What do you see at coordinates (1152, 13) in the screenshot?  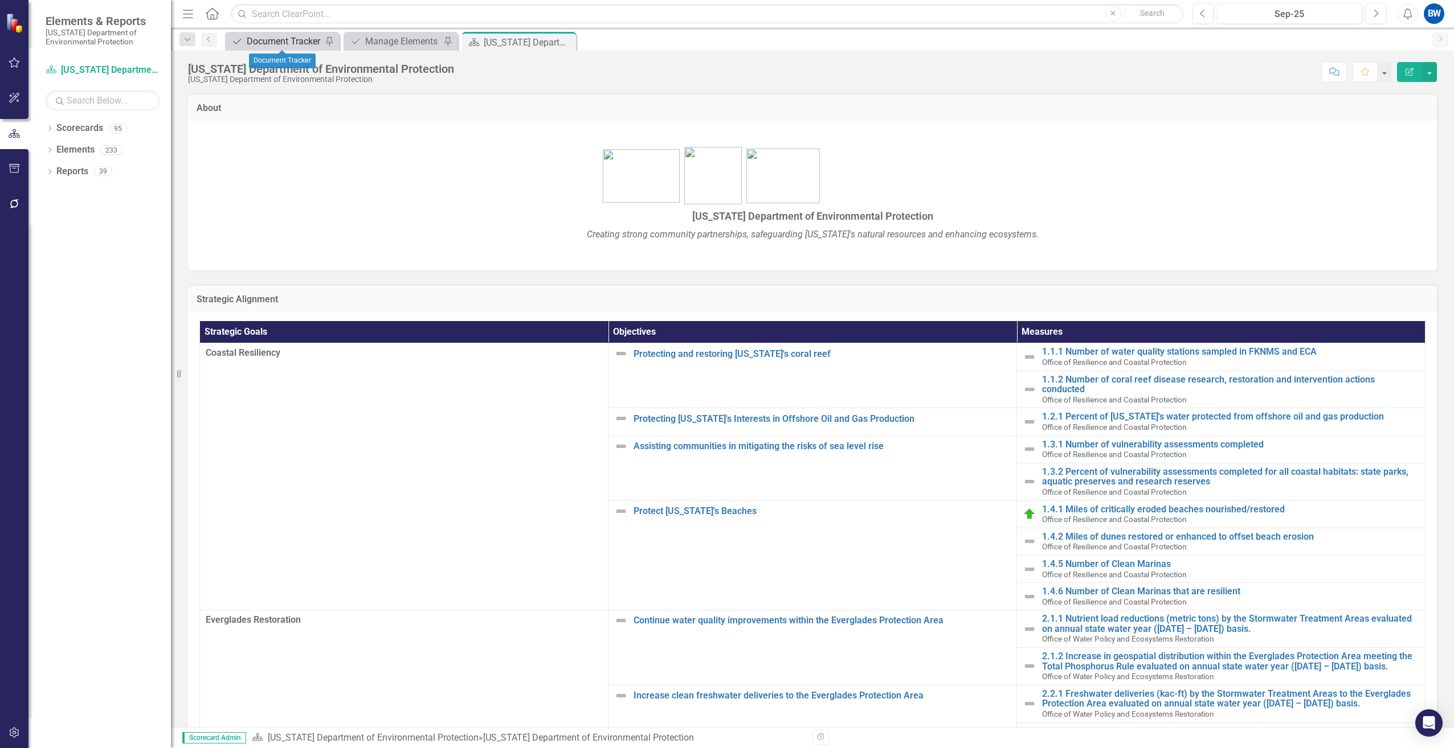 I see `span: Search` at bounding box center [1152, 13].